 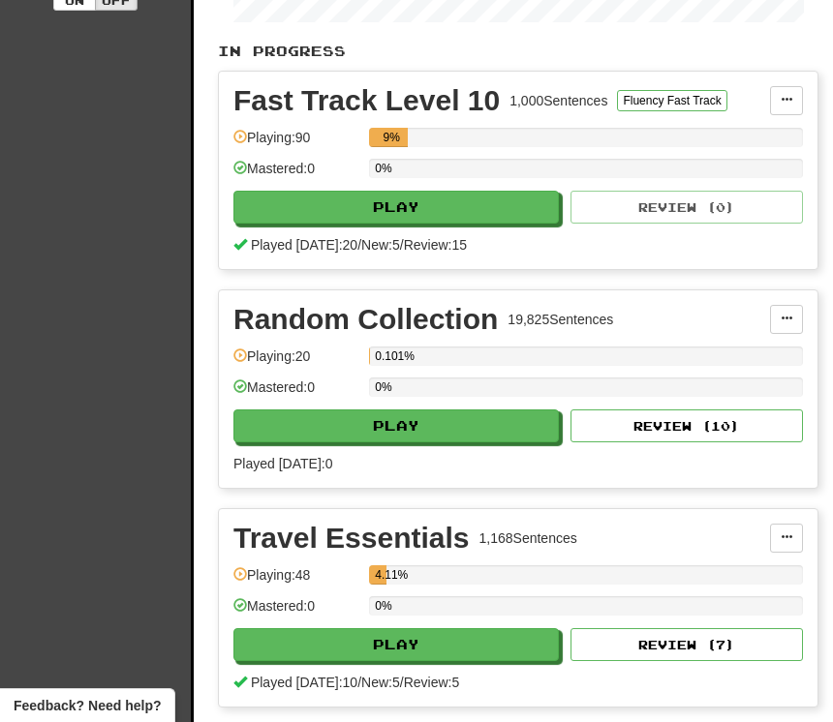 What do you see at coordinates (296, 581) in the screenshot?
I see `div: Playing: 48` at bounding box center [296, 581].